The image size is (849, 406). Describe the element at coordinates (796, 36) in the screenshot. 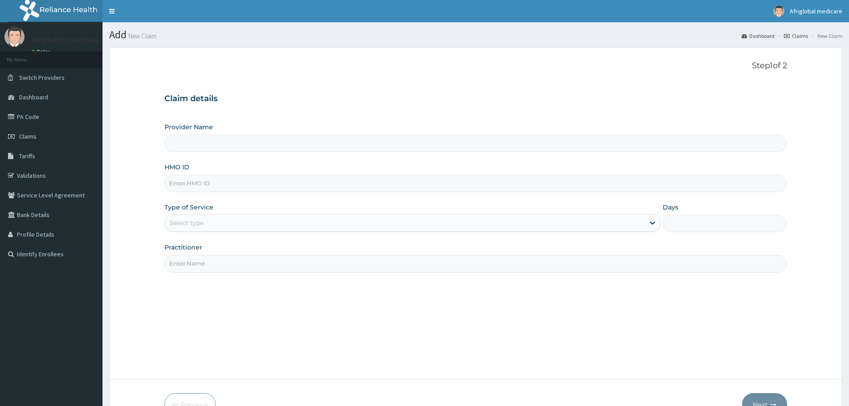

I see `a: Claims` at that location.